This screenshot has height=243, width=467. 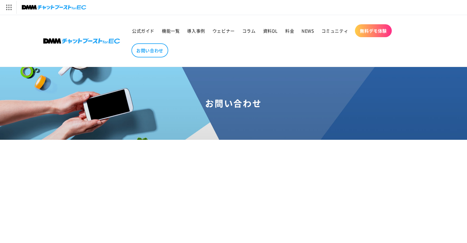 What do you see at coordinates (196, 31) in the screenshot?
I see `a: 導入事例` at bounding box center [196, 31].